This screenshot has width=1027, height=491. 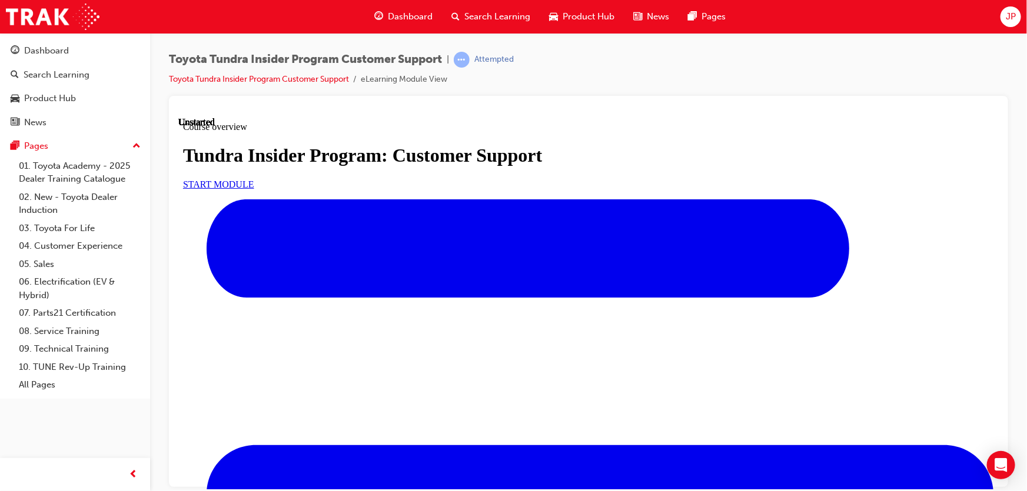 What do you see at coordinates (491, 16) in the screenshot?
I see `a: search-iconSearch Learning` at bounding box center [491, 16].